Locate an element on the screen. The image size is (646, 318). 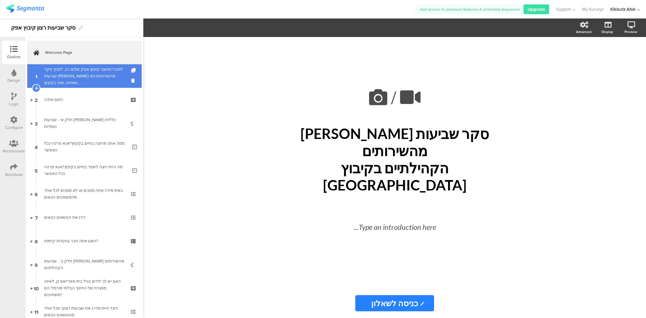
div: Display is located at coordinates (608, 32).